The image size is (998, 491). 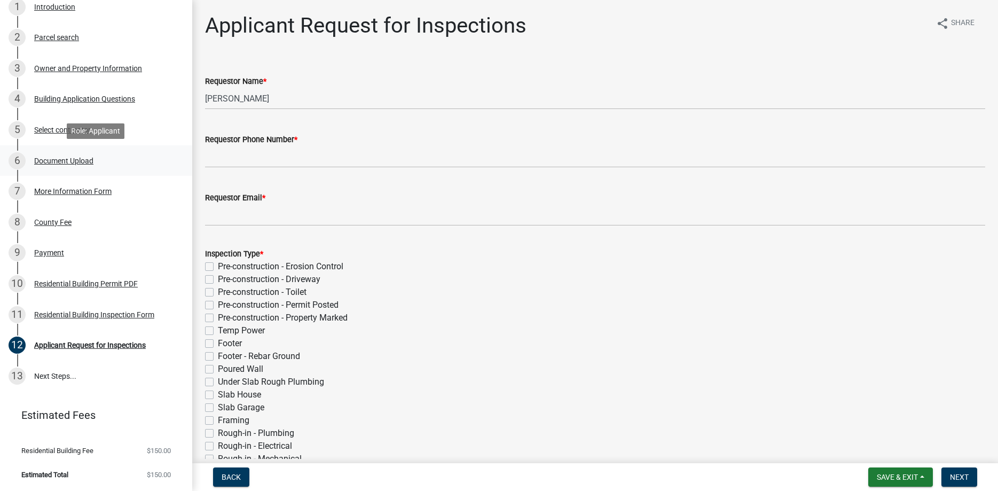 I want to click on label: Requestor Name, so click(x=236, y=82).